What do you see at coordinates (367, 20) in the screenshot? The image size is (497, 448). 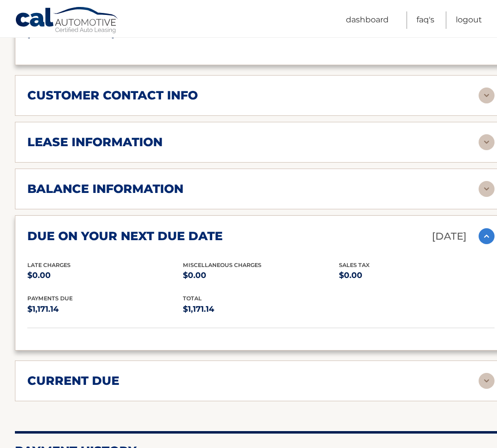 I see `a: Dashboard` at bounding box center [367, 20].